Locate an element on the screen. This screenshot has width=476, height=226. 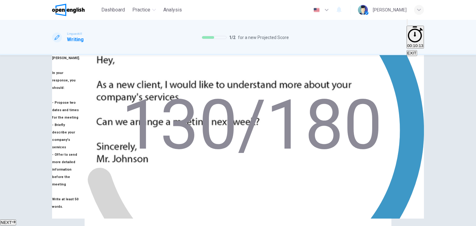
a: Analysis is located at coordinates (173, 10).